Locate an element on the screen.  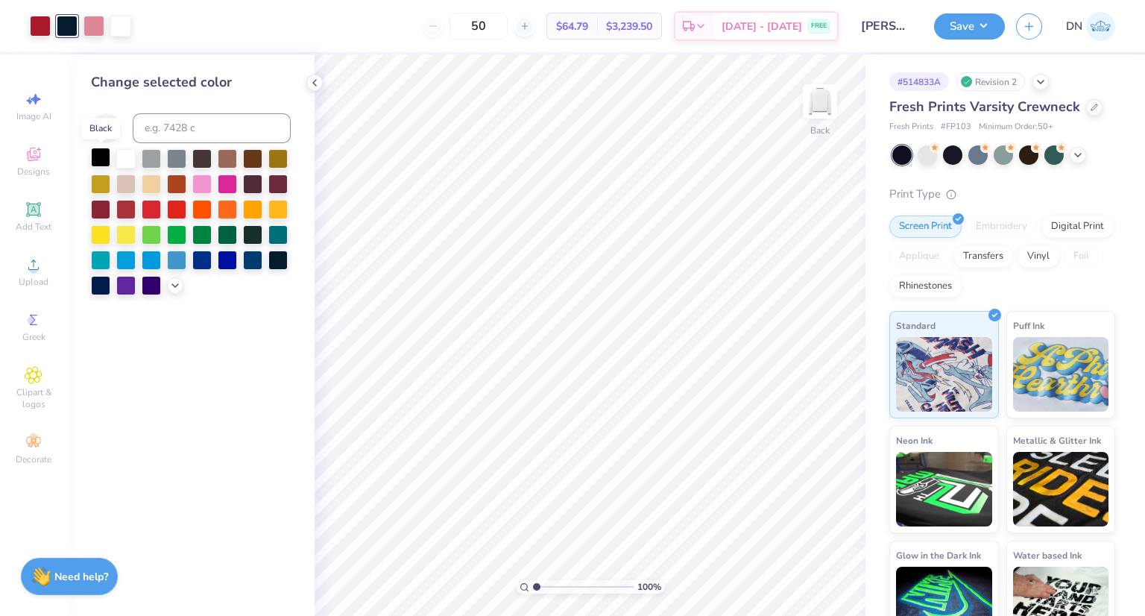
div: Rhinestones is located at coordinates (925, 286).